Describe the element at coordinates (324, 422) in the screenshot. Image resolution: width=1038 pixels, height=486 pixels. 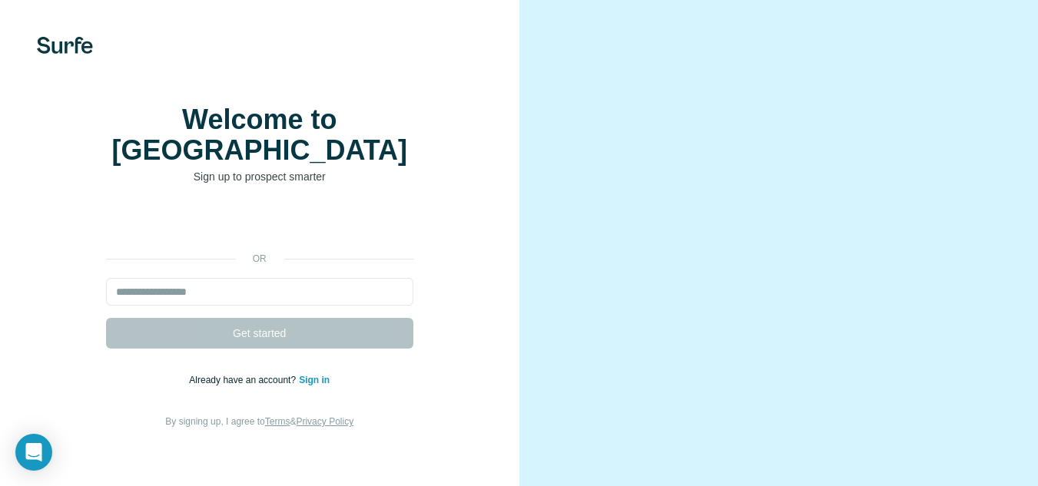
I see `a: Privacy Policy` at that location.